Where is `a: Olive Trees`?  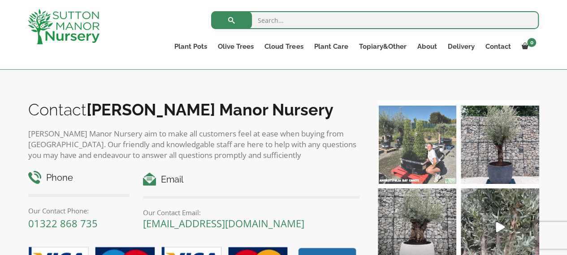
a: Olive Trees is located at coordinates (236, 47).